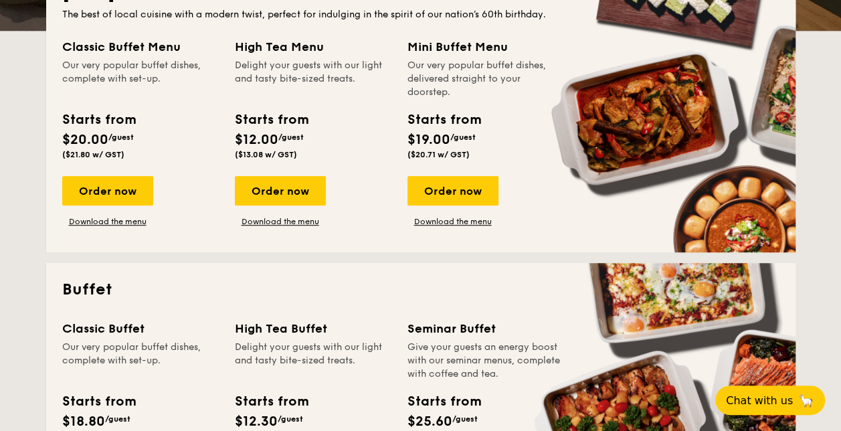  What do you see at coordinates (486, 361) in the screenshot?
I see `div: Give your guests an energy boost with our seminar menus, complete with coffee and tea.` at bounding box center [486, 361].